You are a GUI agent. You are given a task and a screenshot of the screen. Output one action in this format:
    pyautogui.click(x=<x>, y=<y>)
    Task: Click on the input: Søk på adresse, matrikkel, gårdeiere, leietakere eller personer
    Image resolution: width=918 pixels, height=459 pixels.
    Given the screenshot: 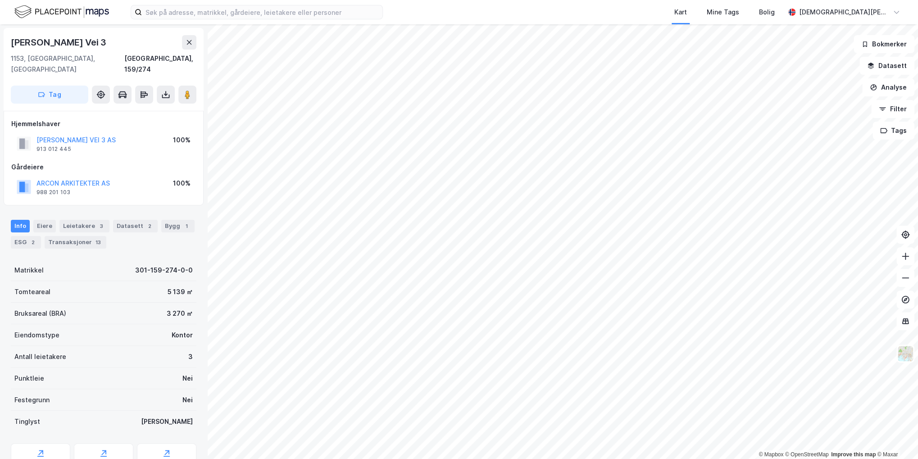 What is the action you would take?
    pyautogui.click(x=262, y=12)
    